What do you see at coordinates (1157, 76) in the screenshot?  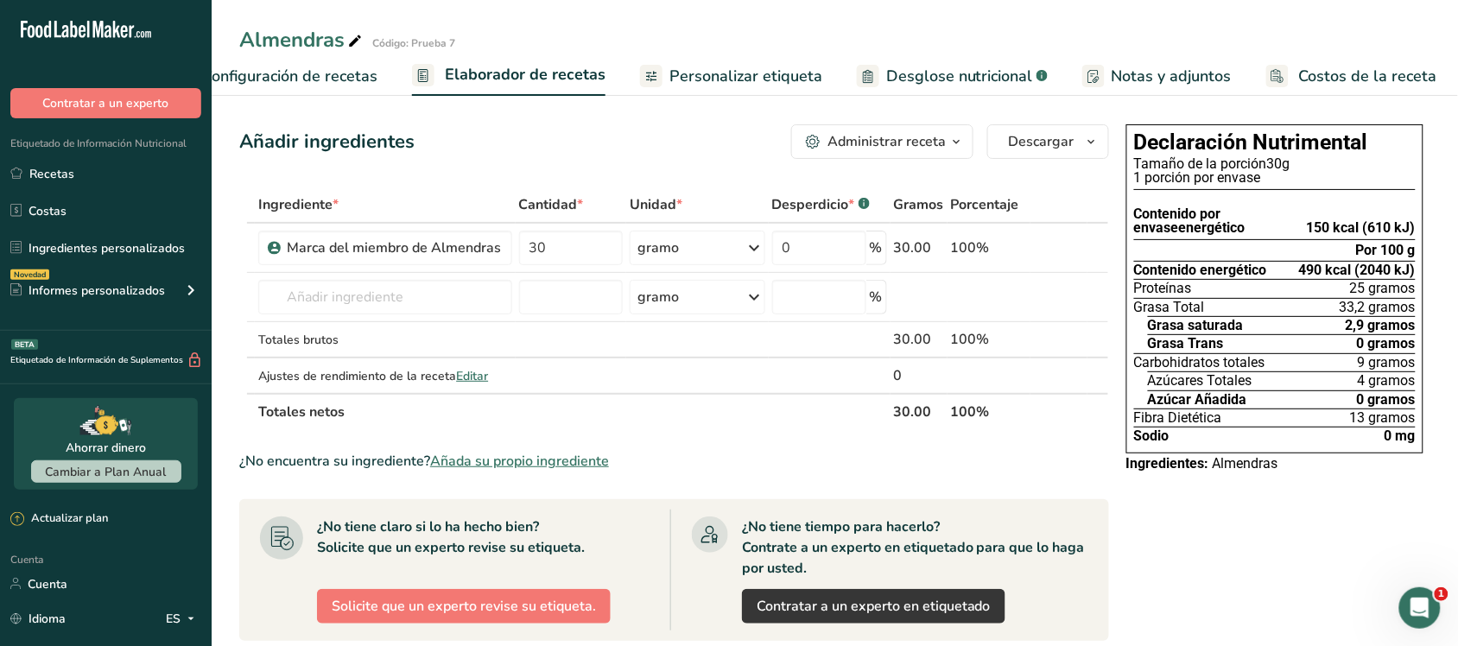 I see `a: Notas y adjuntos` at bounding box center [1157, 76].